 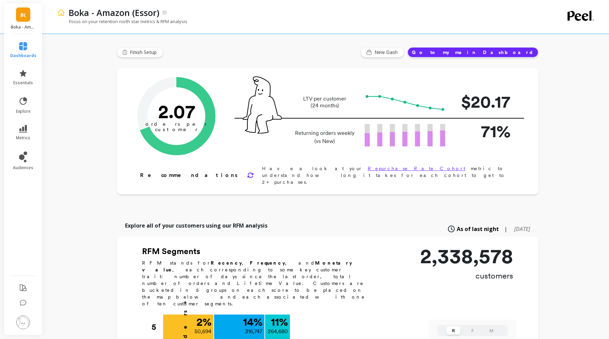 I want to click on span: New Dash, so click(x=387, y=52).